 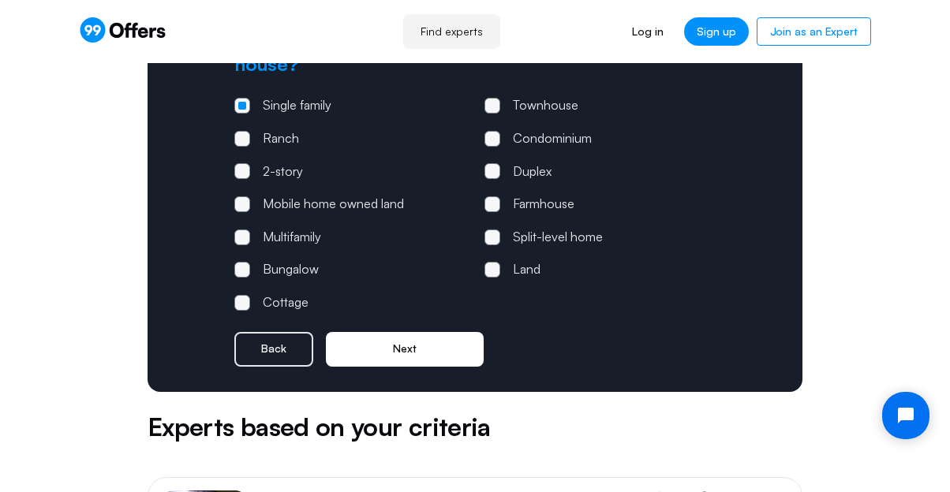 I want to click on button: Back, so click(x=274, y=349).